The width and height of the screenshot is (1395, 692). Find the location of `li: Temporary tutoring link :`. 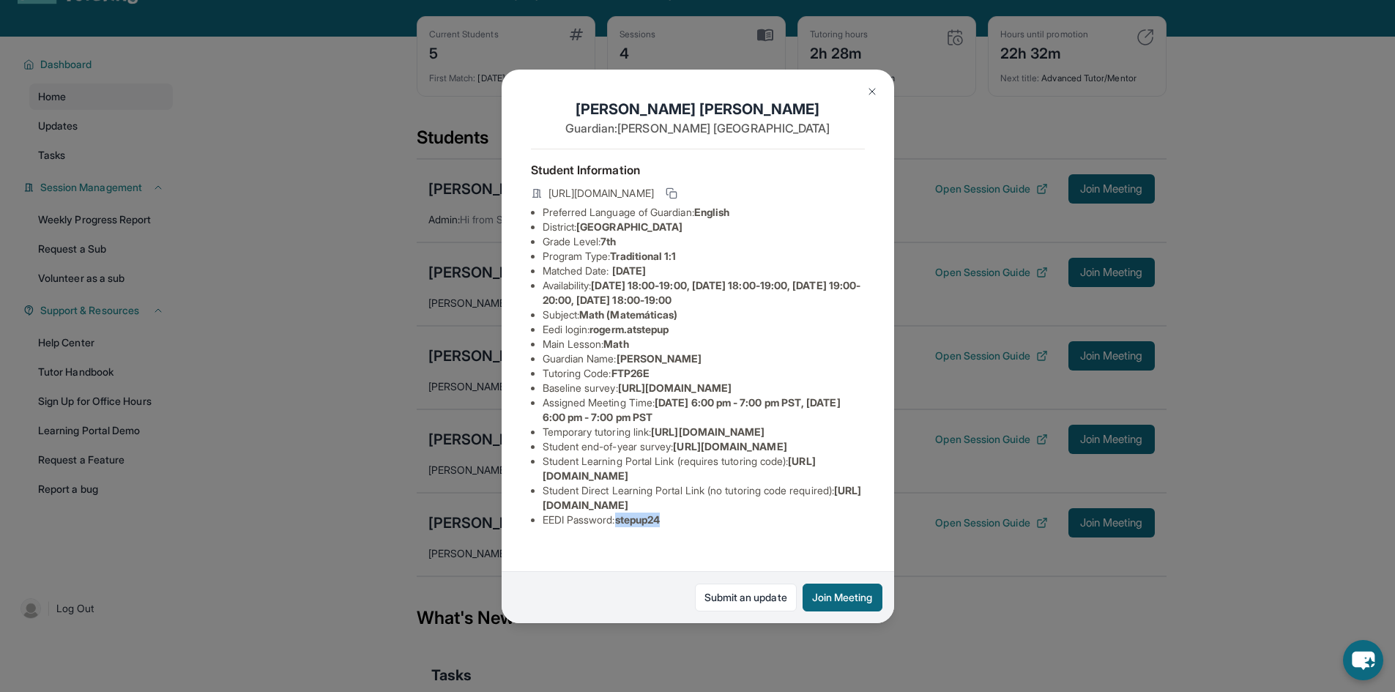

li: Temporary tutoring link : is located at coordinates (704, 432).